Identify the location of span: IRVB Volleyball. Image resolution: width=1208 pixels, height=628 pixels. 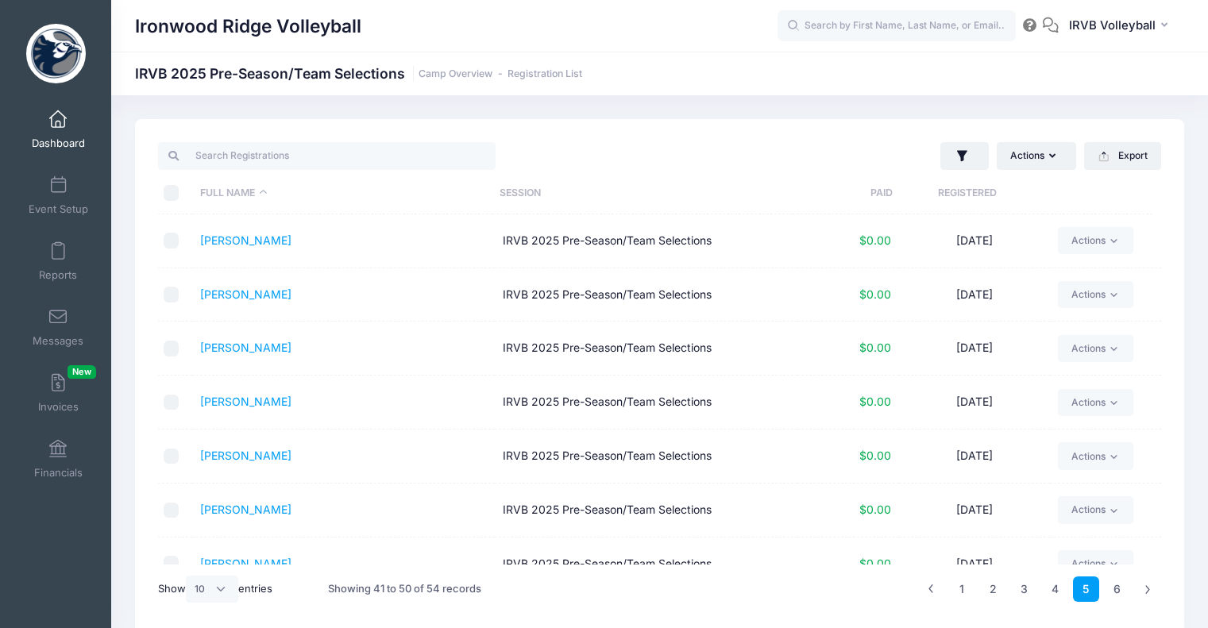
(1112, 25).